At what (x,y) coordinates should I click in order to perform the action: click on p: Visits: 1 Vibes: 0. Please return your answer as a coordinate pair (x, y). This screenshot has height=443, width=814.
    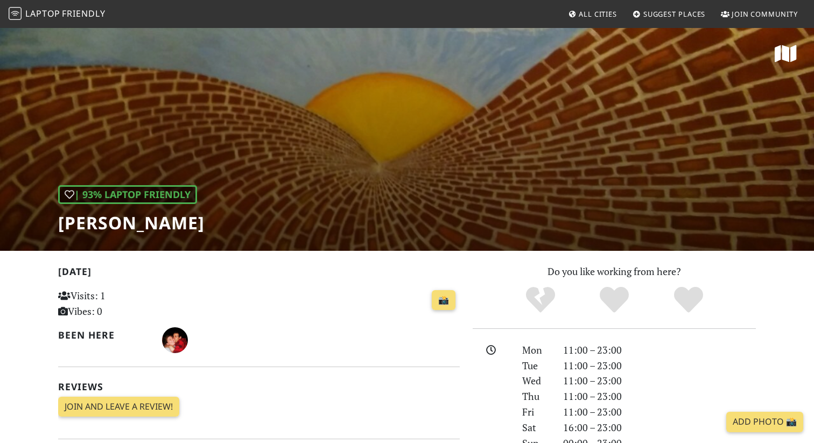
    Looking at the image, I should click on (121, 304).